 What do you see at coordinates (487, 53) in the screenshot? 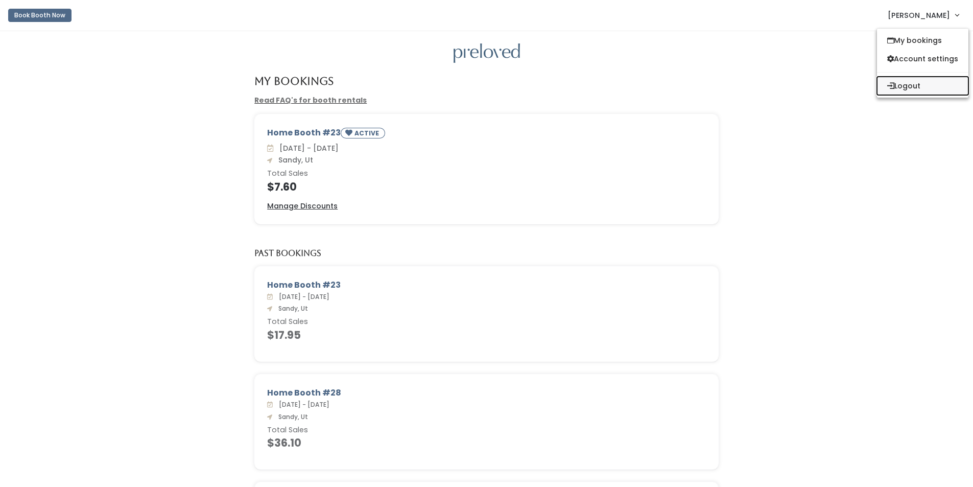
I see `img: preloved logo` at bounding box center [487, 53].